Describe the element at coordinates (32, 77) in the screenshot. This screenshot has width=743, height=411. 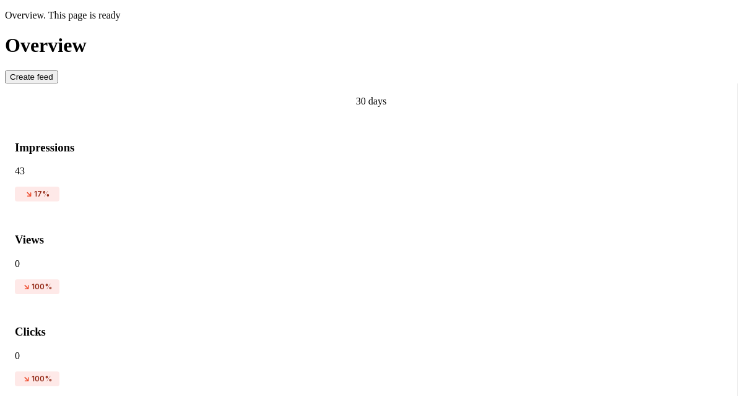
I see `button: Create feed` at that location.